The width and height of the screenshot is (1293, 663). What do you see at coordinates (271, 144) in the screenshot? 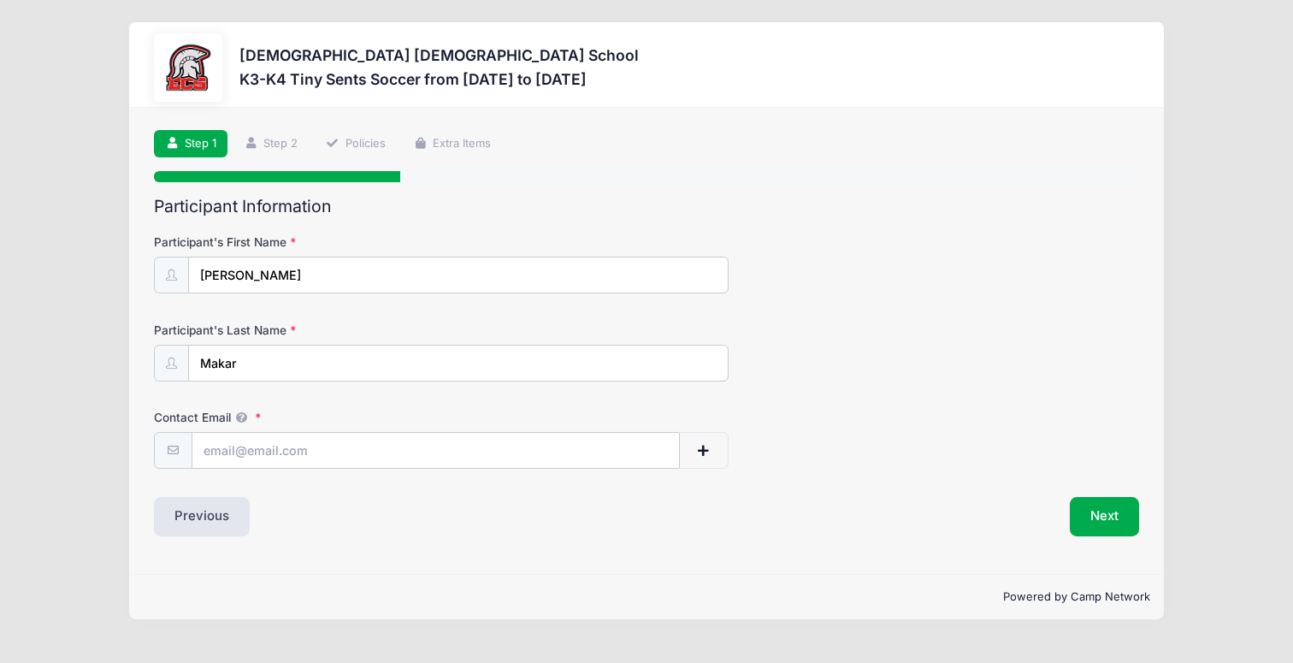
I see `a: Step 2` at bounding box center [271, 144].